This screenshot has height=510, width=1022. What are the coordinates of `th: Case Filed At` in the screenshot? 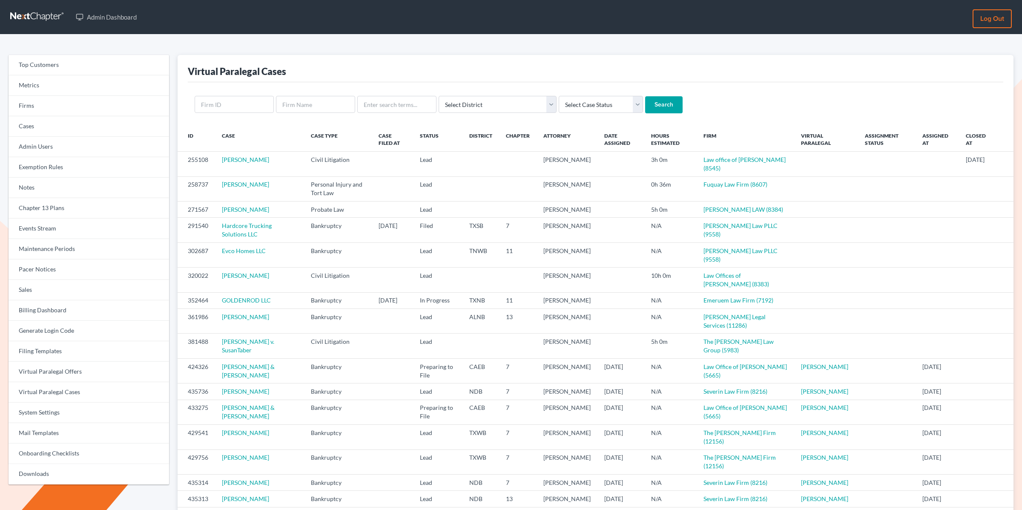 It's located at (392, 139).